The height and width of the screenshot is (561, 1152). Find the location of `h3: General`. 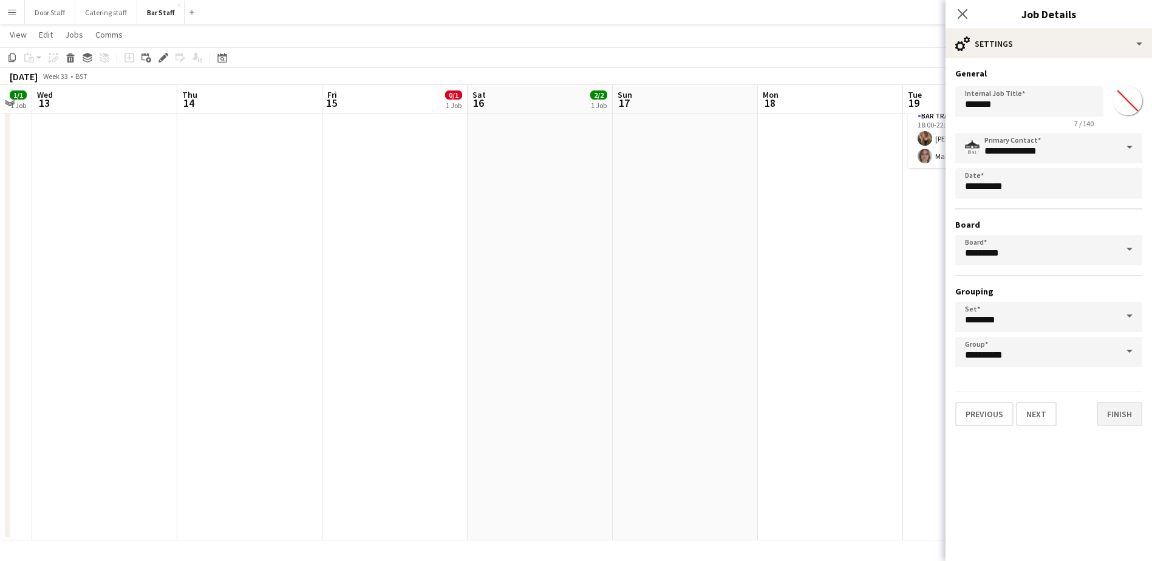

h3: General is located at coordinates (1049, 73).